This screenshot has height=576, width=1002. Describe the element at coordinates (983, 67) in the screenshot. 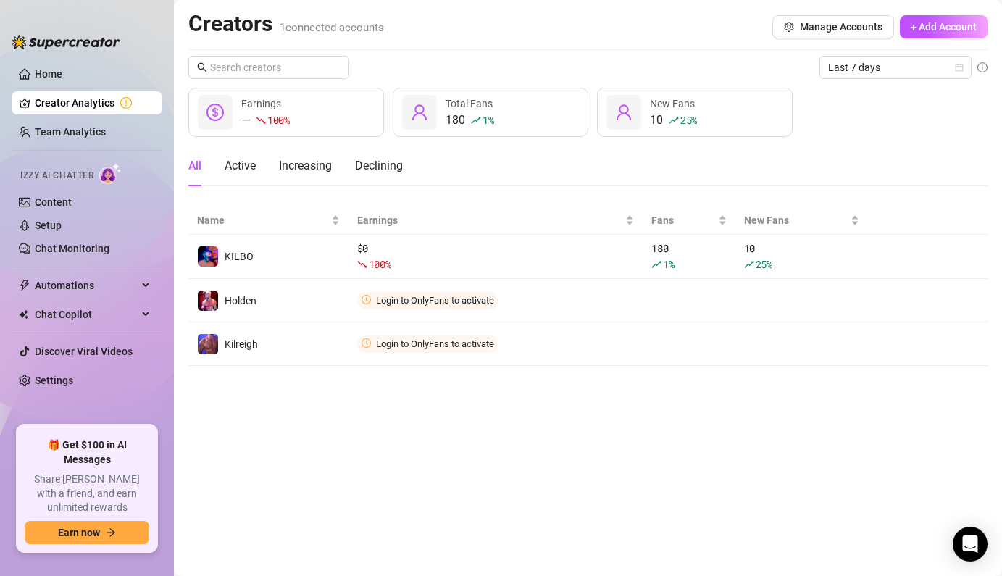

I see `span: info-circle` at that location.